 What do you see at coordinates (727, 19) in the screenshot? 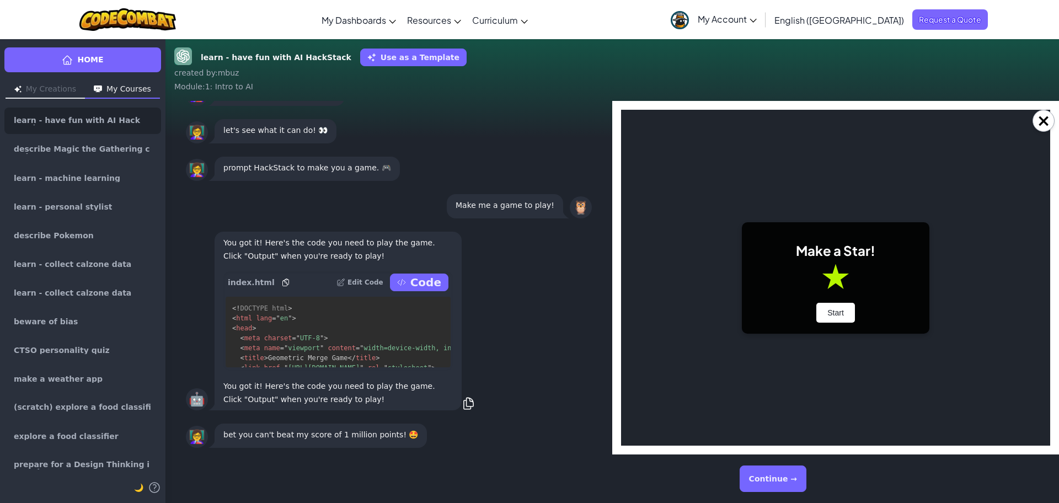
I see `span: My Account` at bounding box center [727, 19].